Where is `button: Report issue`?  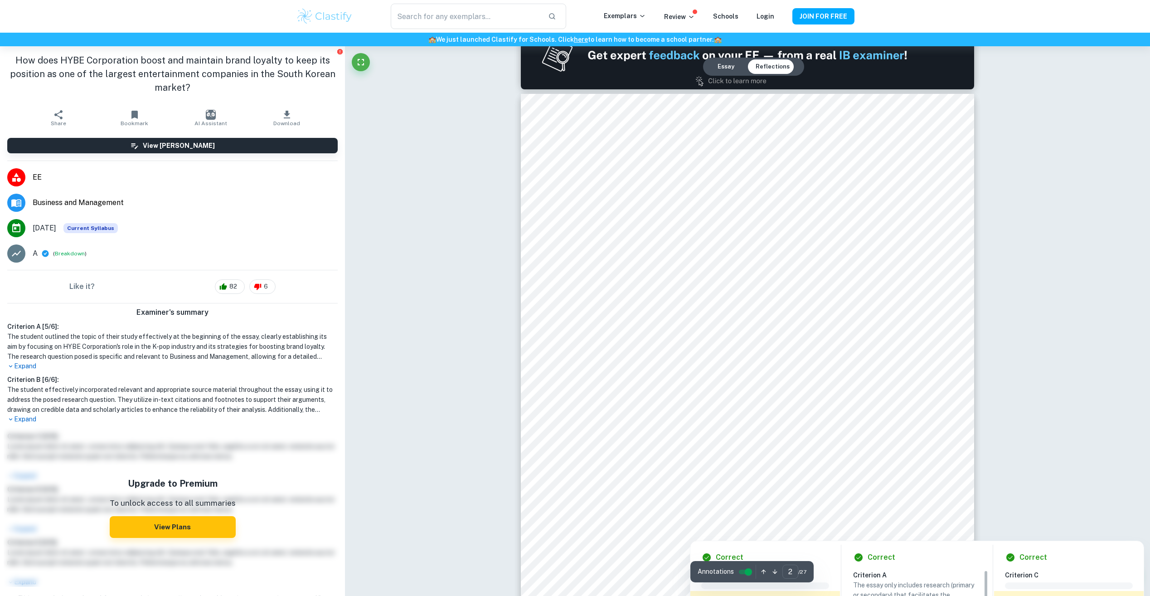
button: Report issue is located at coordinates (340, 51).